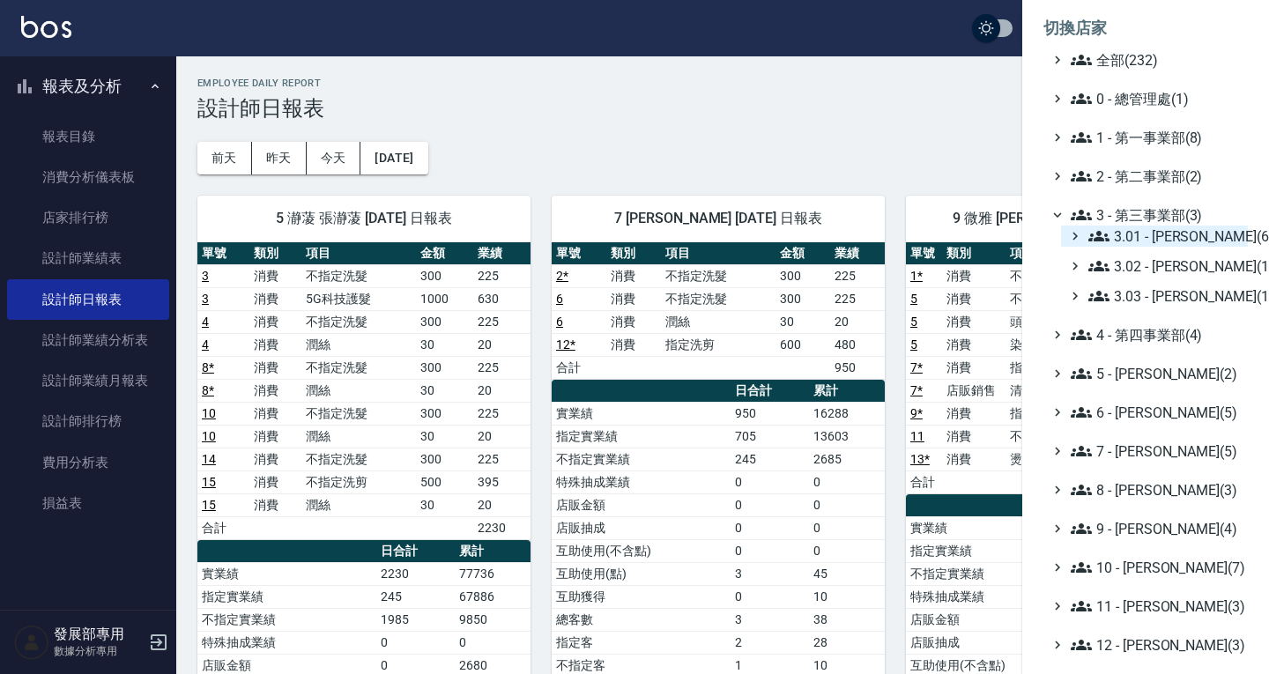 The height and width of the screenshot is (674, 1269). I want to click on li: 切換店家, so click(1146, 28).